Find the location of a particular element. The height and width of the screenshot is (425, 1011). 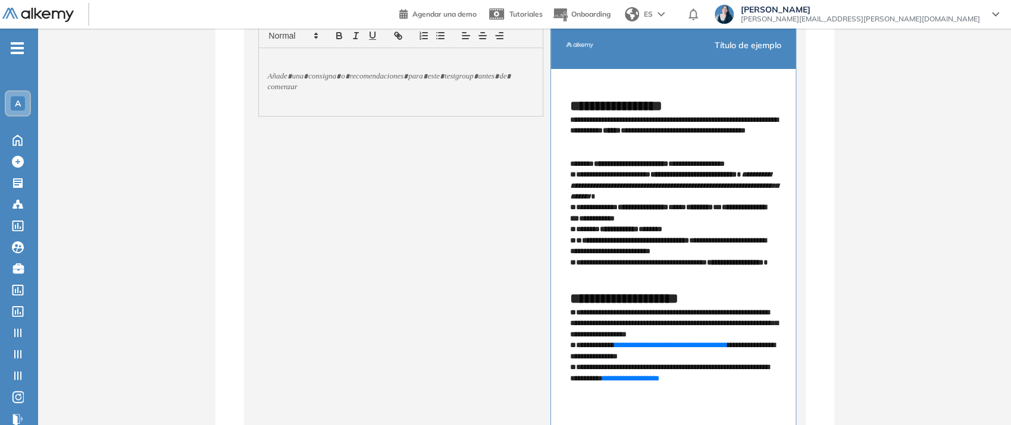

div: Widget de chat is located at coordinates (903, 356).